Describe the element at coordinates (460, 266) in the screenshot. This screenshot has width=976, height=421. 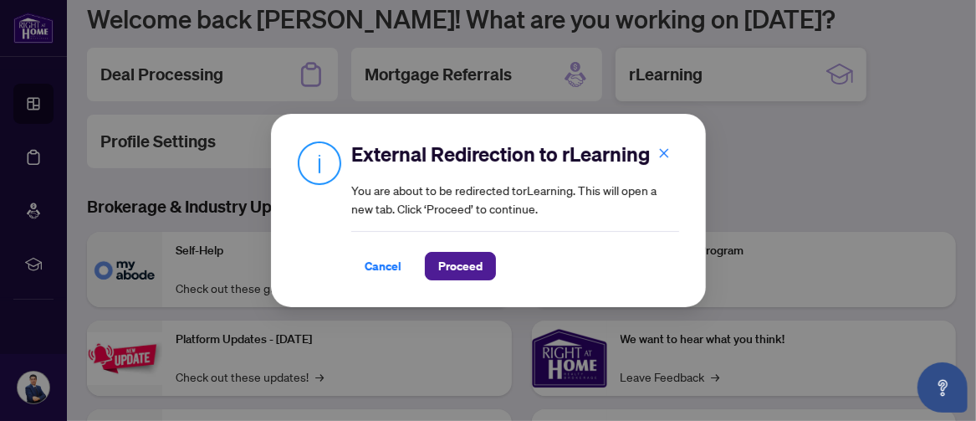
I see `span: Proceed` at that location.